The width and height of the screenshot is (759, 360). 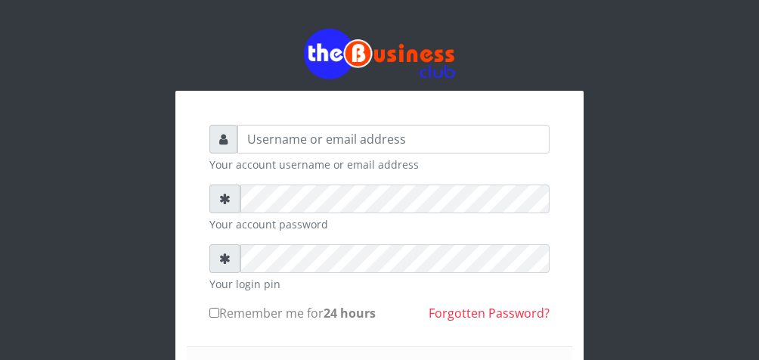 I want to click on label: Remember me for, so click(x=293, y=313).